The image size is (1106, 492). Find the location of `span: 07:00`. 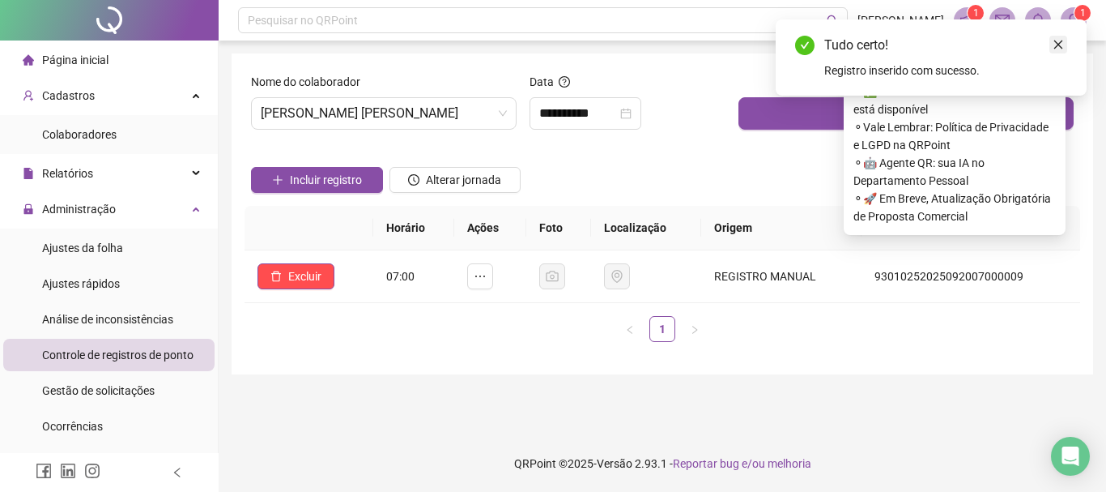

span: 07:00 is located at coordinates (400, 276).